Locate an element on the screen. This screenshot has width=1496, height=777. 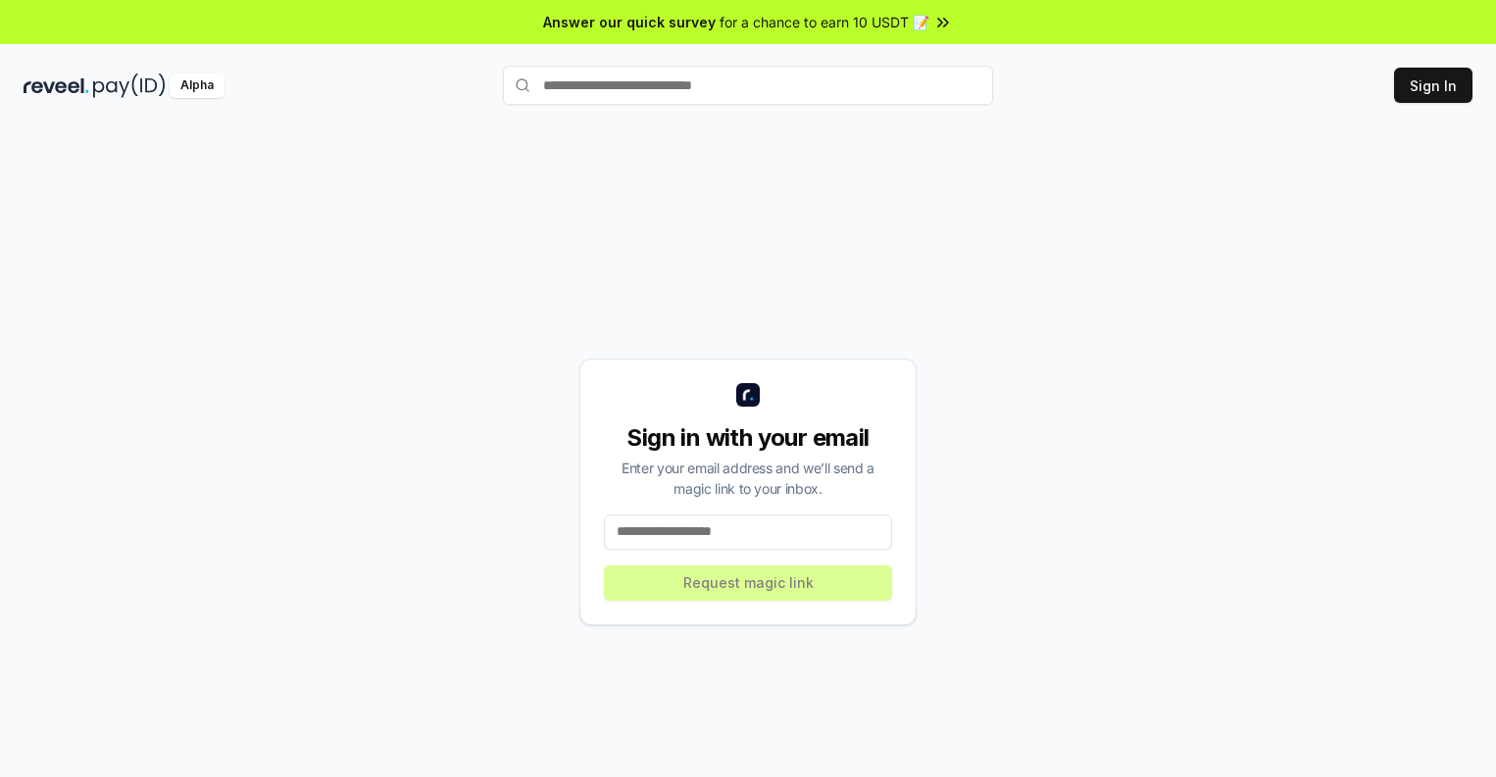
button: Sign In is located at coordinates (1433, 85).